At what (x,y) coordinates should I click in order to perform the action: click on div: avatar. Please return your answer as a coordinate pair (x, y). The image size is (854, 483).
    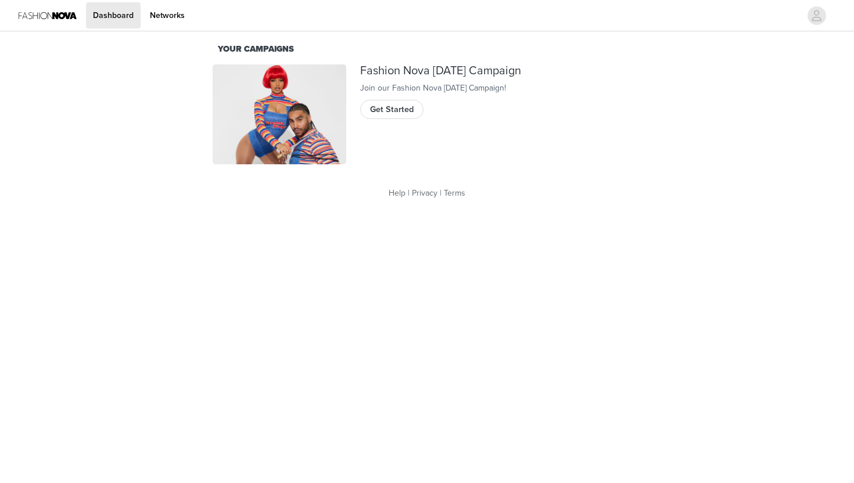
    Looking at the image, I should click on (816, 16).